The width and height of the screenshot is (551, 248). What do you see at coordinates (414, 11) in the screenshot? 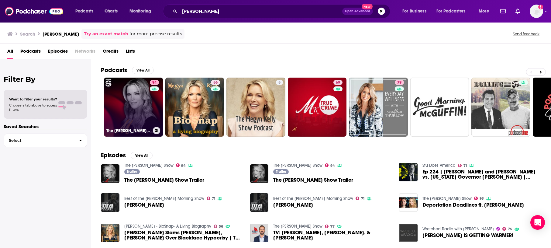
I see `span: For Business` at bounding box center [414, 11].